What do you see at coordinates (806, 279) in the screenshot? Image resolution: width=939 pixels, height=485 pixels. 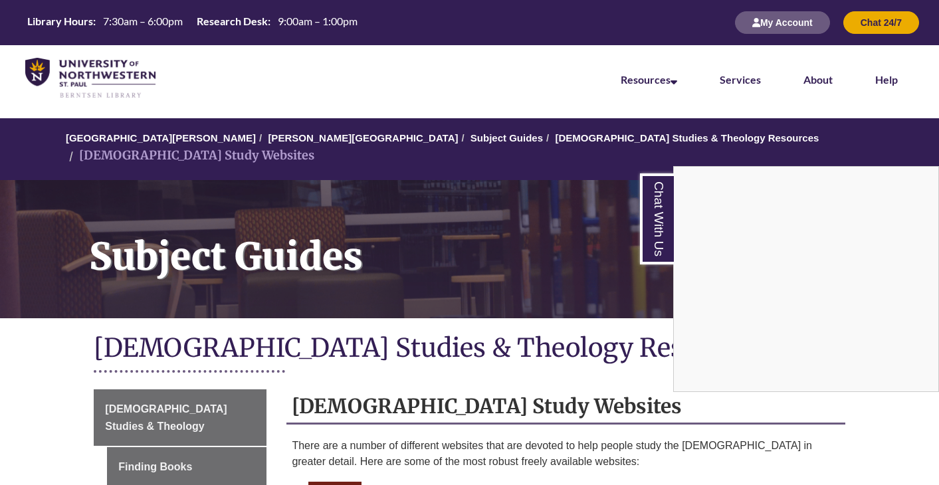 I see `div: Chat With Us` at bounding box center [806, 279].